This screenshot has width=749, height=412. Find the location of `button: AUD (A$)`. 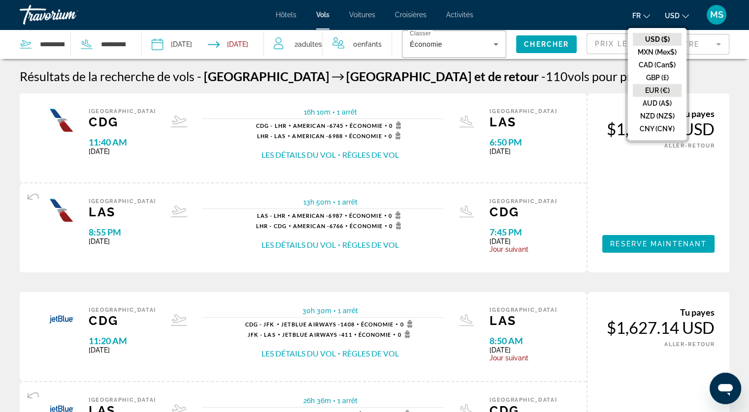

button: AUD (A$) is located at coordinates (657, 103).